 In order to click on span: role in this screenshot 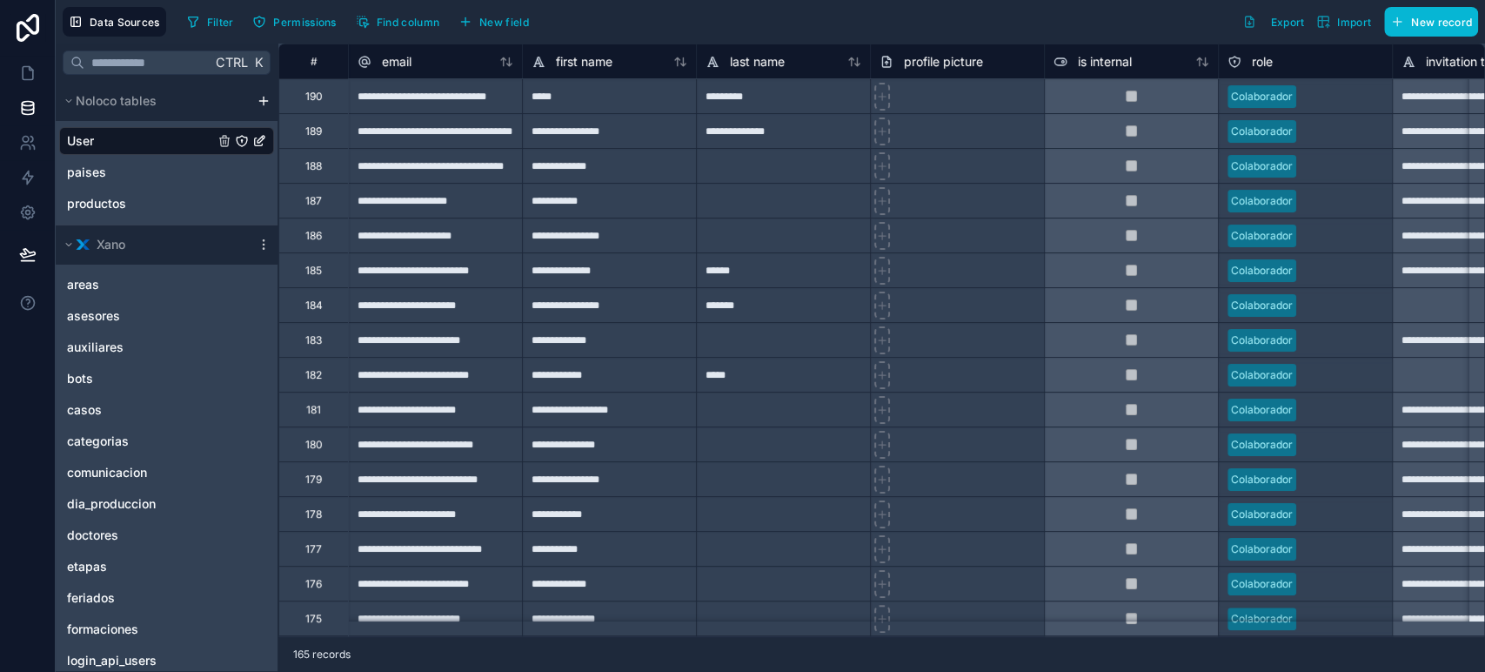, I will do `click(1262, 62)`.